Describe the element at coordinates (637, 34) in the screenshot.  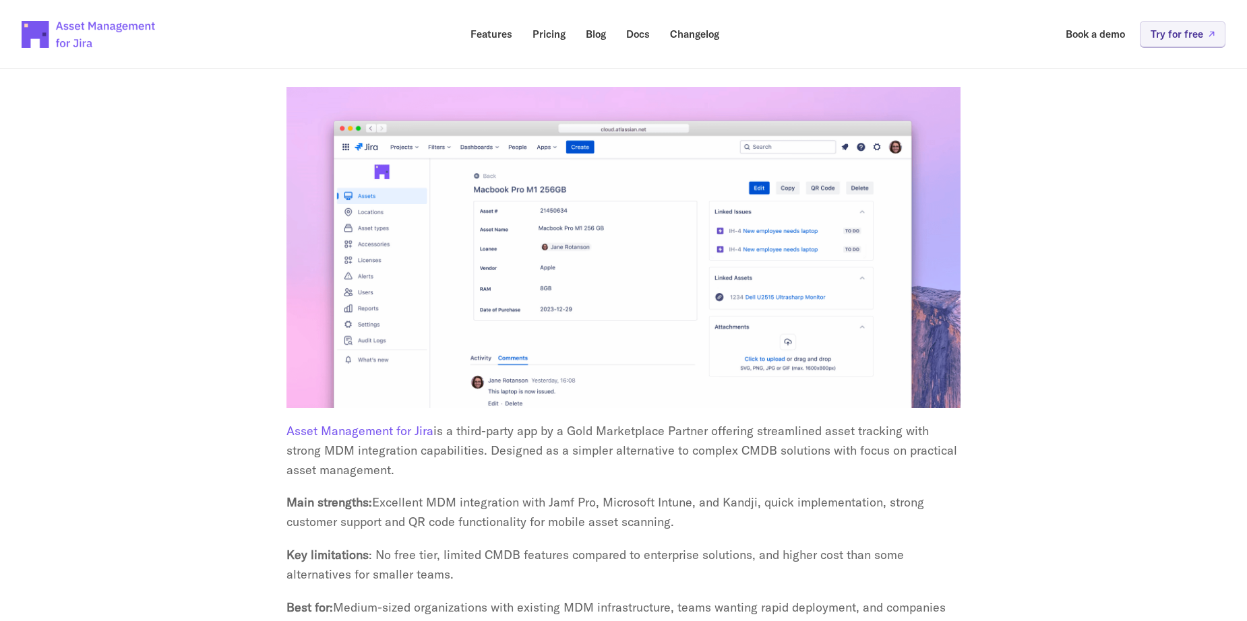
I see `a: Docs` at that location.